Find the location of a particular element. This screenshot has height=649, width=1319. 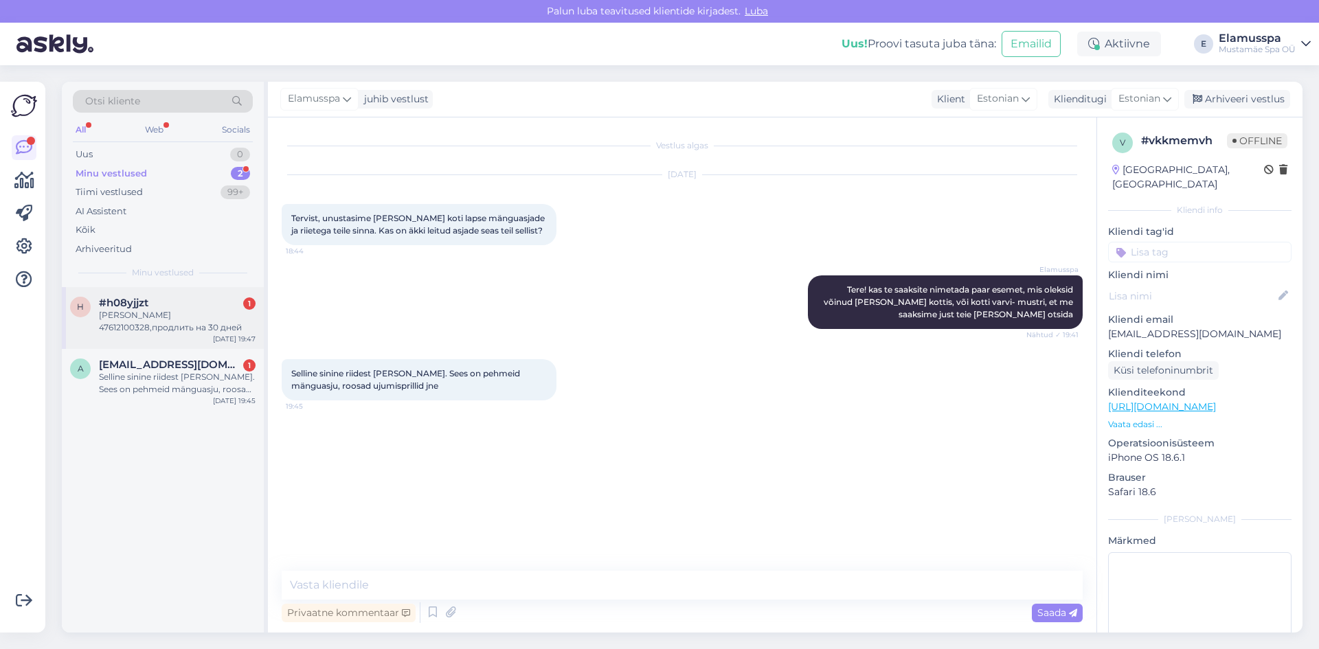

div: E is located at coordinates (1203, 44).